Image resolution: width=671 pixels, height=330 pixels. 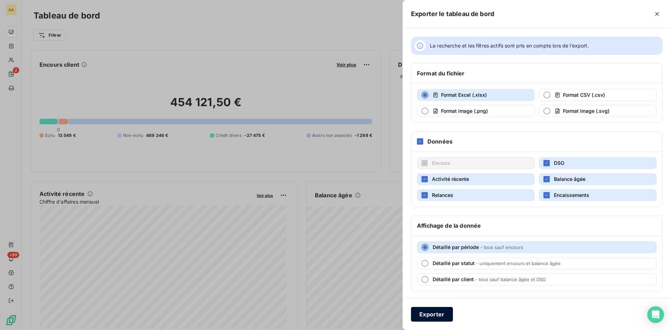 What do you see at coordinates (510, 279) in the screenshot?
I see `span: - tous sauf balance âgée et DSO` at bounding box center [510, 279].